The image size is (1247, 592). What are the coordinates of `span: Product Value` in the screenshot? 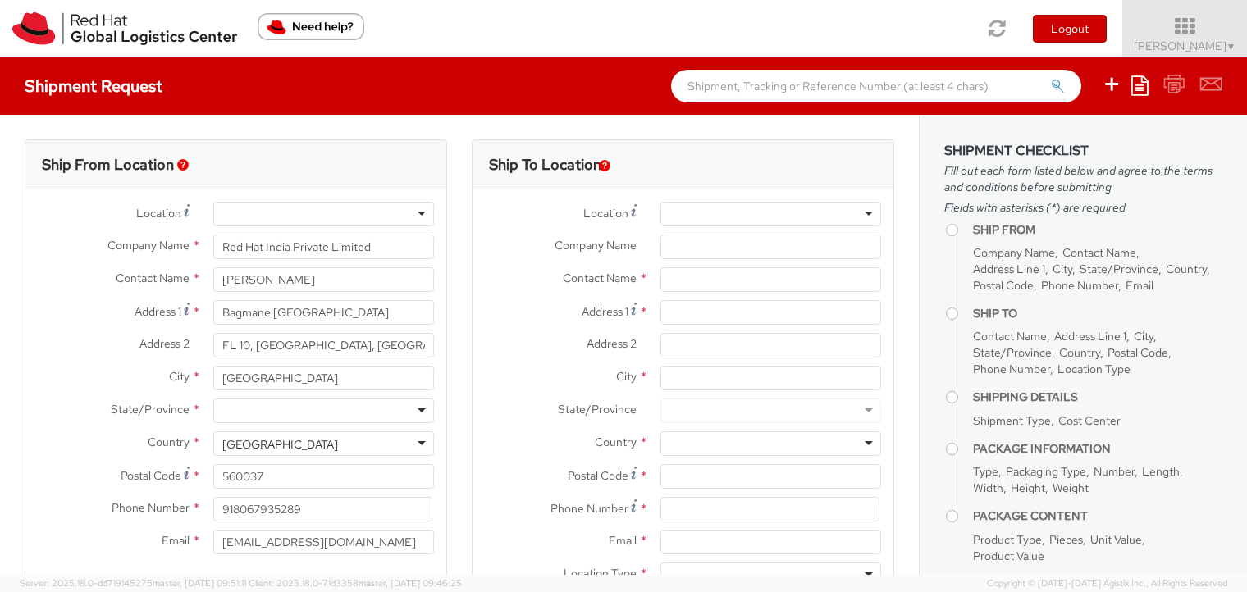 It's located at (1008, 556).